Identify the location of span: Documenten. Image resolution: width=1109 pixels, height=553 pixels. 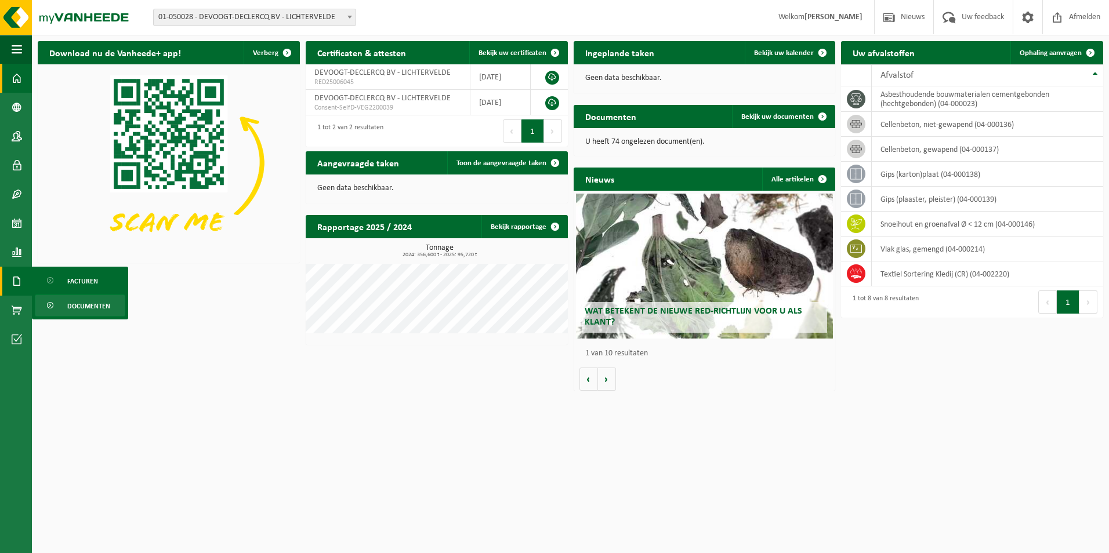
(89, 306).